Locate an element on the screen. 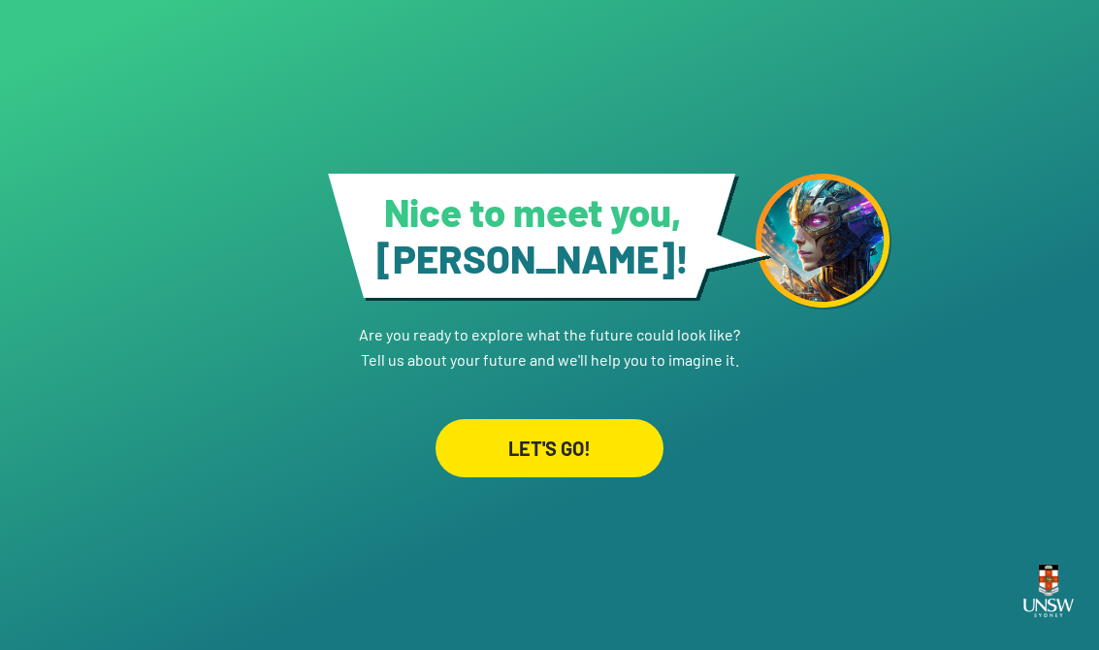 This screenshot has height=650, width=1099. a: LET'S GO! is located at coordinates (549, 425).